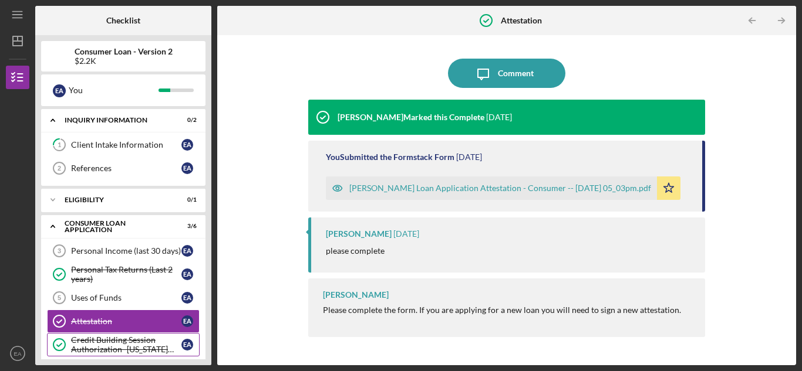 The width and height of the screenshot is (802, 371). Describe the element at coordinates (59, 298) in the screenshot. I see `tspan: 5` at that location.